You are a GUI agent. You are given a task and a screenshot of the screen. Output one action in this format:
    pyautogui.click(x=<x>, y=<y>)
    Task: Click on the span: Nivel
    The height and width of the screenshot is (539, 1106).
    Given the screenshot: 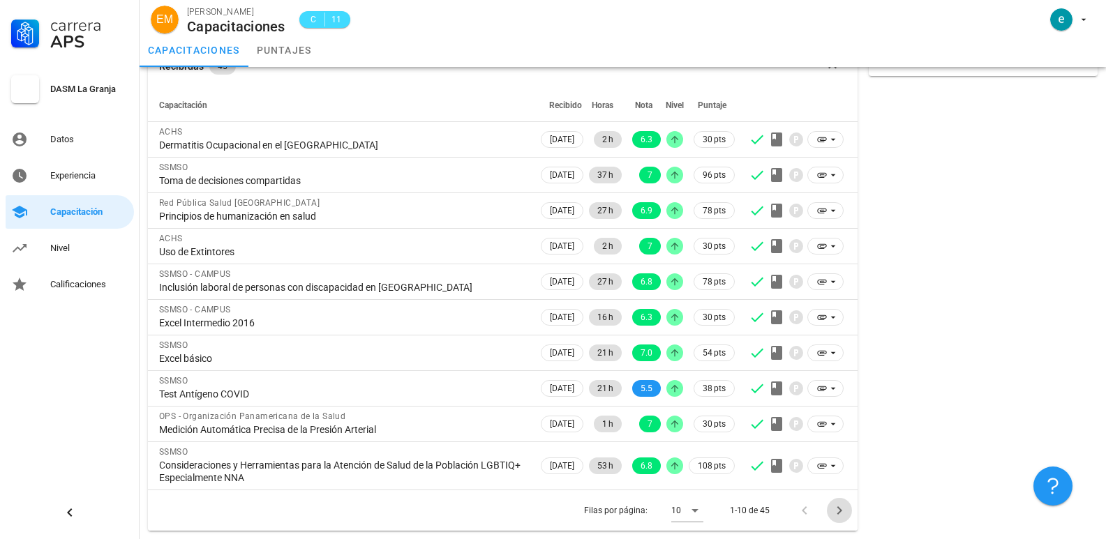 What is the action you would take?
    pyautogui.click(x=675, y=105)
    